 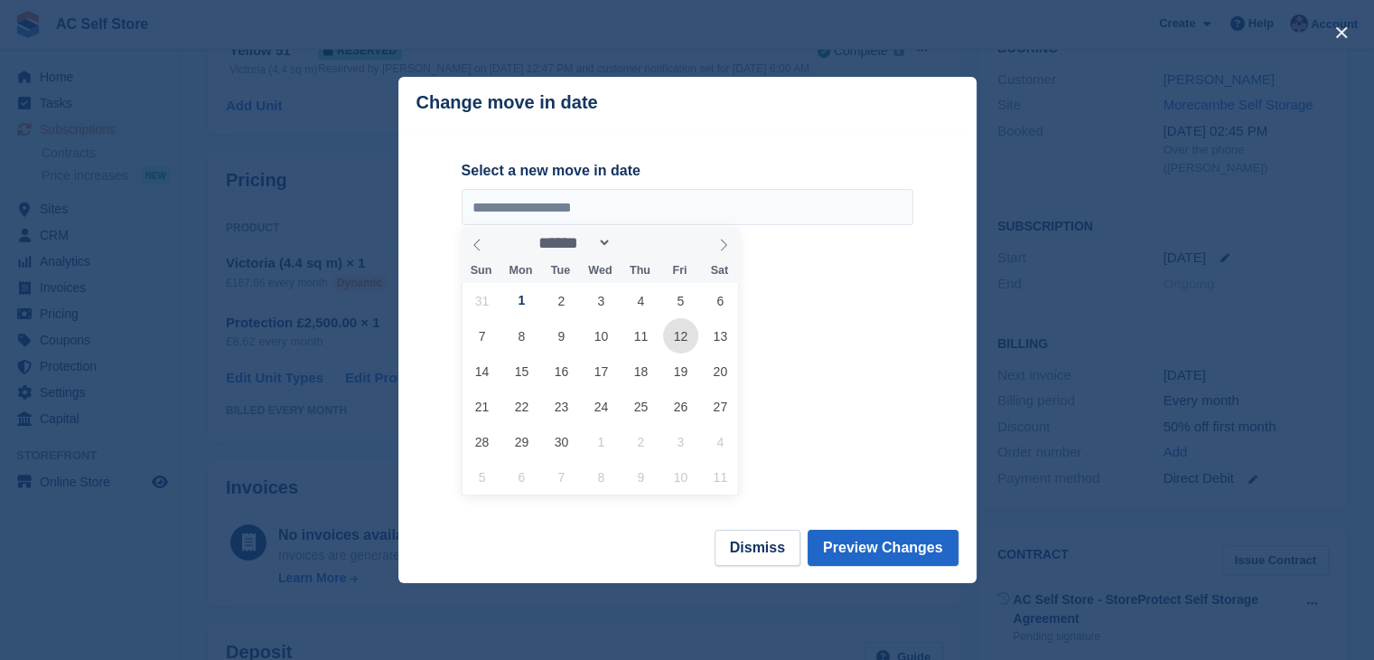 What do you see at coordinates (640, 270) in the screenshot?
I see `span: Thu` at bounding box center [640, 270].